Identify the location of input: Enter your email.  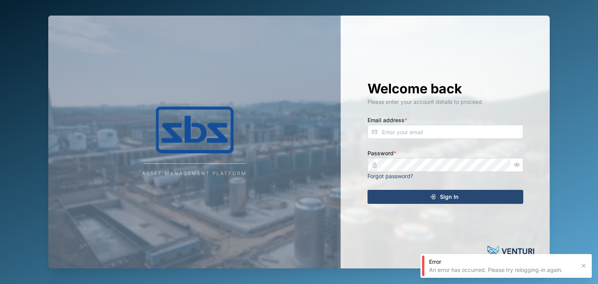
(445, 132).